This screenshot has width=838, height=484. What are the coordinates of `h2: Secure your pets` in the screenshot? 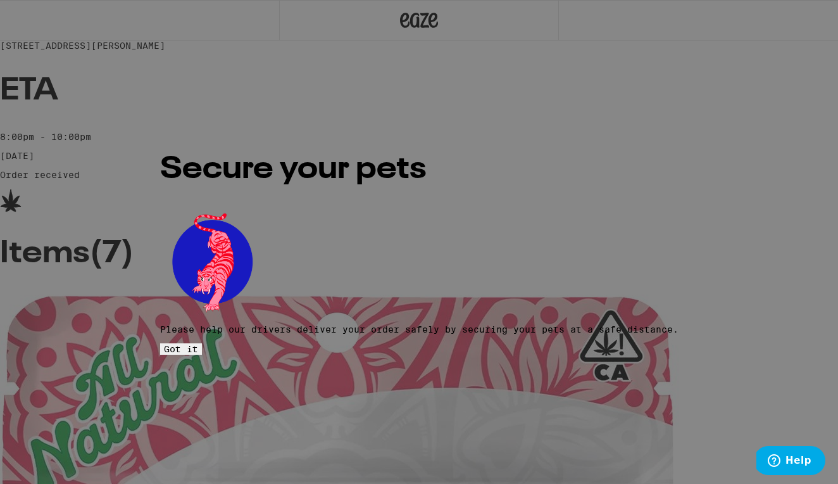 It's located at (419, 170).